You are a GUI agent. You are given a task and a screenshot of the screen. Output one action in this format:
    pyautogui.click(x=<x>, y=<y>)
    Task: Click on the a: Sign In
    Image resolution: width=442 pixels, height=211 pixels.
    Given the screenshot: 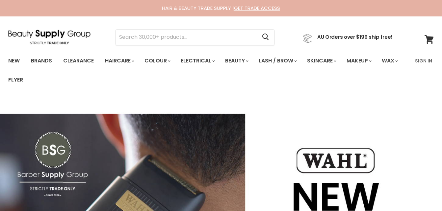 What is the action you would take?
    pyautogui.click(x=424, y=61)
    